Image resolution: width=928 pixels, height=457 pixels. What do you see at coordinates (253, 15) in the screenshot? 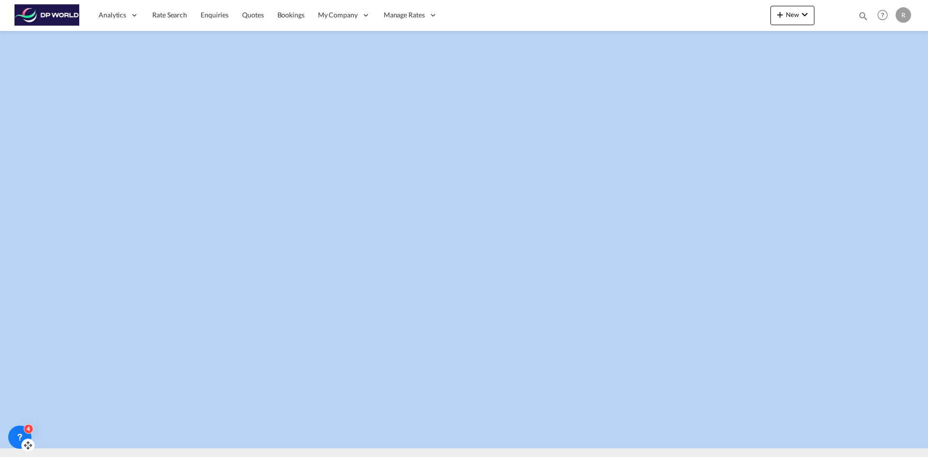
I see `span: Quotes` at bounding box center [253, 15].